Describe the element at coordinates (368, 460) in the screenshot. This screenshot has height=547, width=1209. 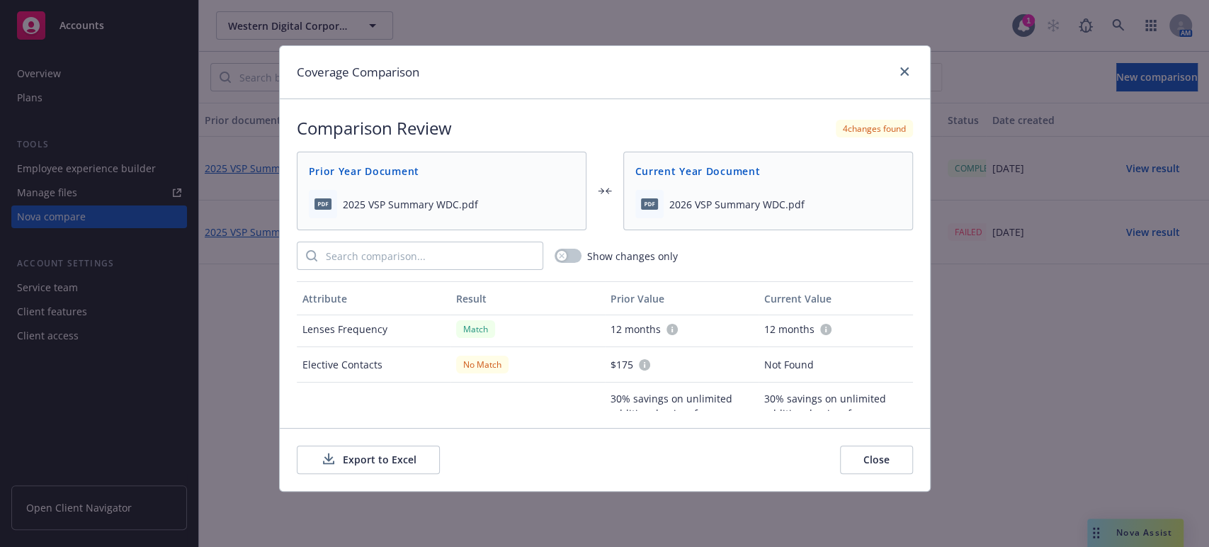
I see `button: Export to Excel` at that location.